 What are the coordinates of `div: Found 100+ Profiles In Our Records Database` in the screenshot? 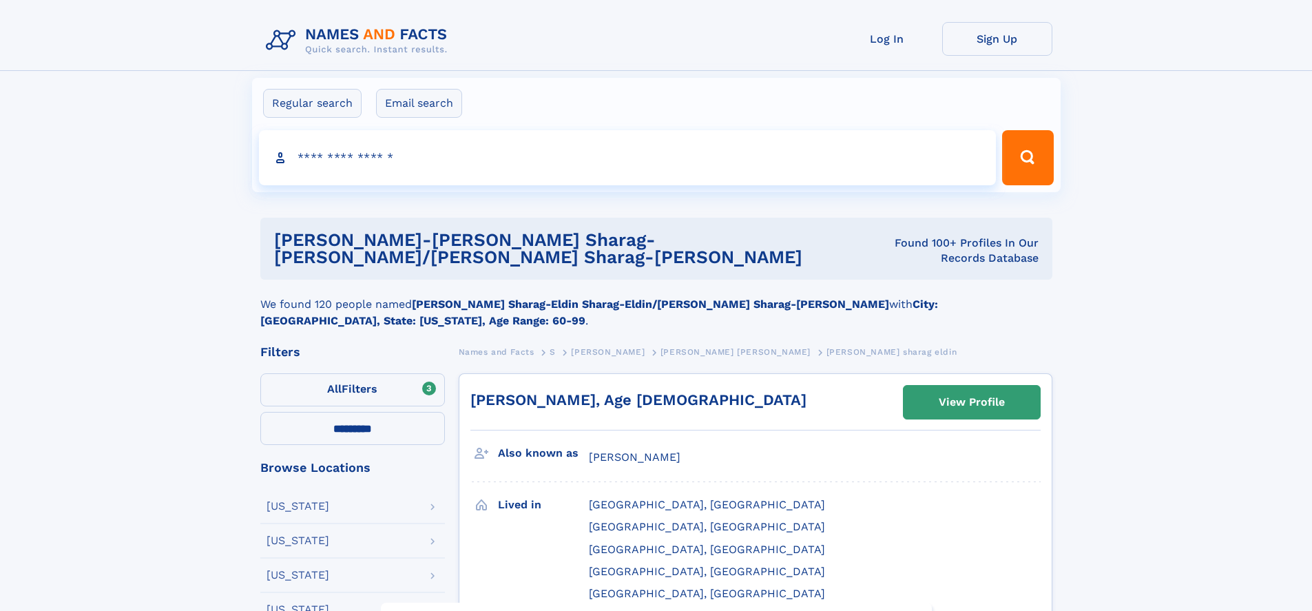 It's located at (958, 251).